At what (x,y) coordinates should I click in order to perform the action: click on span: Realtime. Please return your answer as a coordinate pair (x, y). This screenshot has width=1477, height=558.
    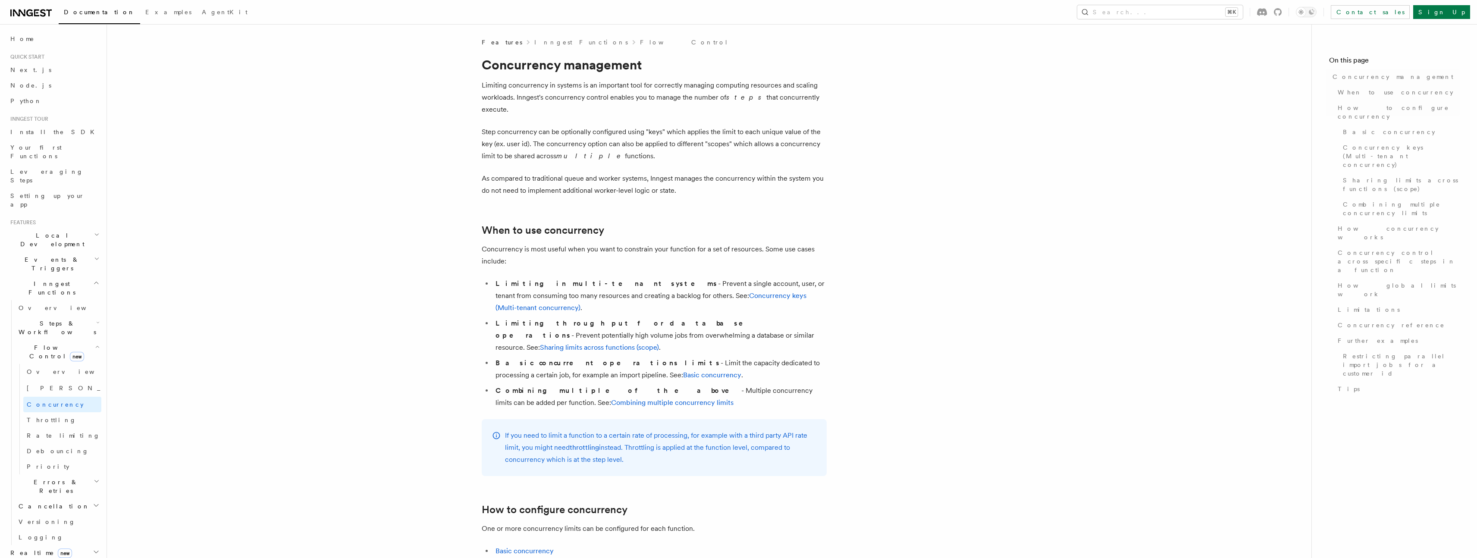
    Looking at the image, I should click on (39, 553).